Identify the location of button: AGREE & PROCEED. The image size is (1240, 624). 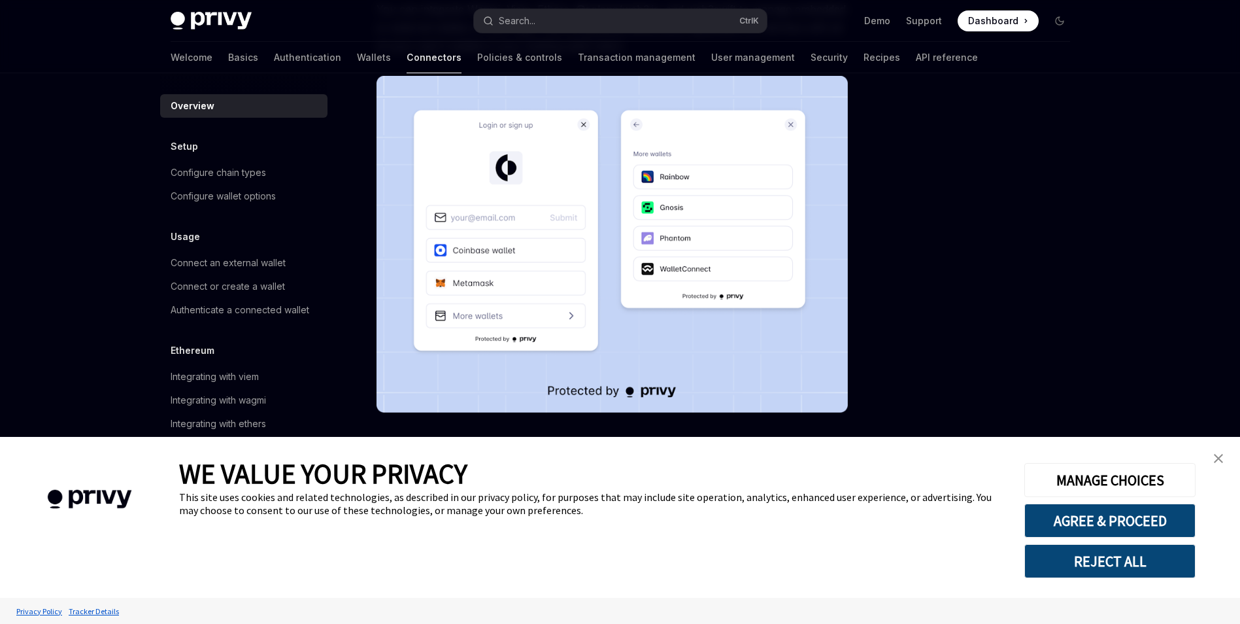
(1110, 520).